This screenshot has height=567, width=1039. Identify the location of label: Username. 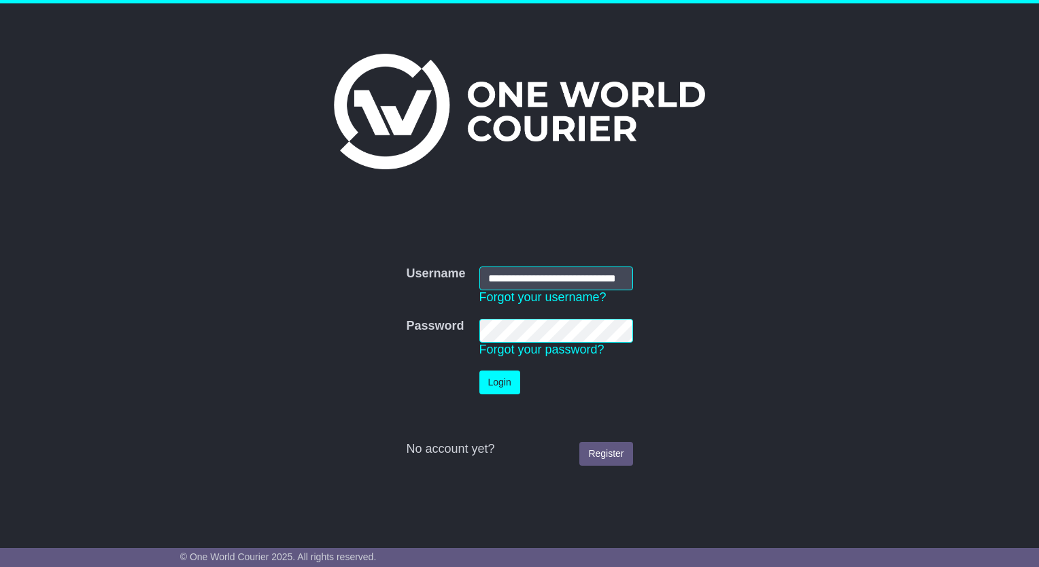
(435, 274).